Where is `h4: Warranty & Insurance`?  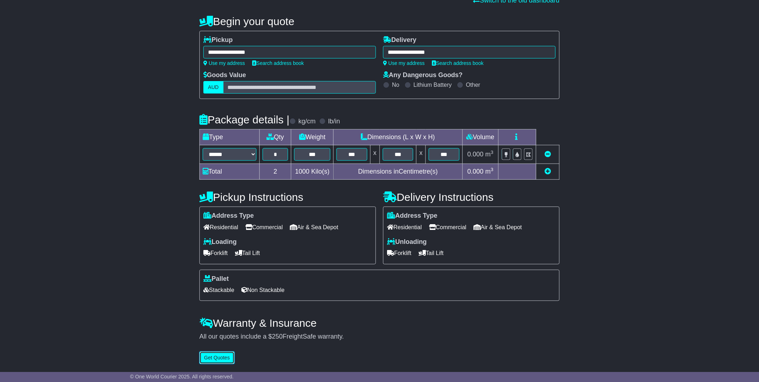 h4: Warranty & Insurance is located at coordinates (379, 323).